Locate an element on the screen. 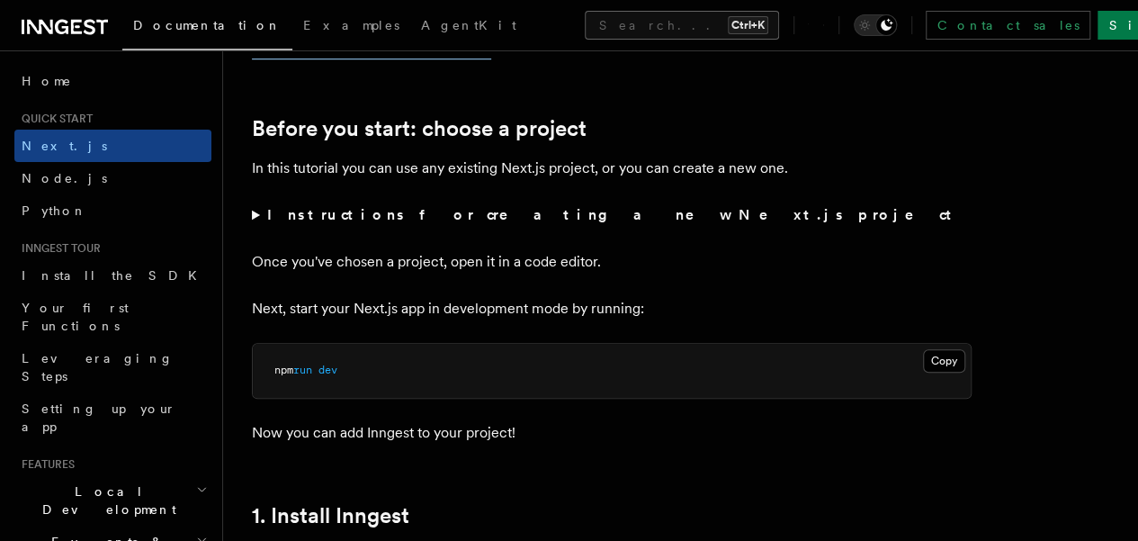  a: Node.js is located at coordinates (112, 178).